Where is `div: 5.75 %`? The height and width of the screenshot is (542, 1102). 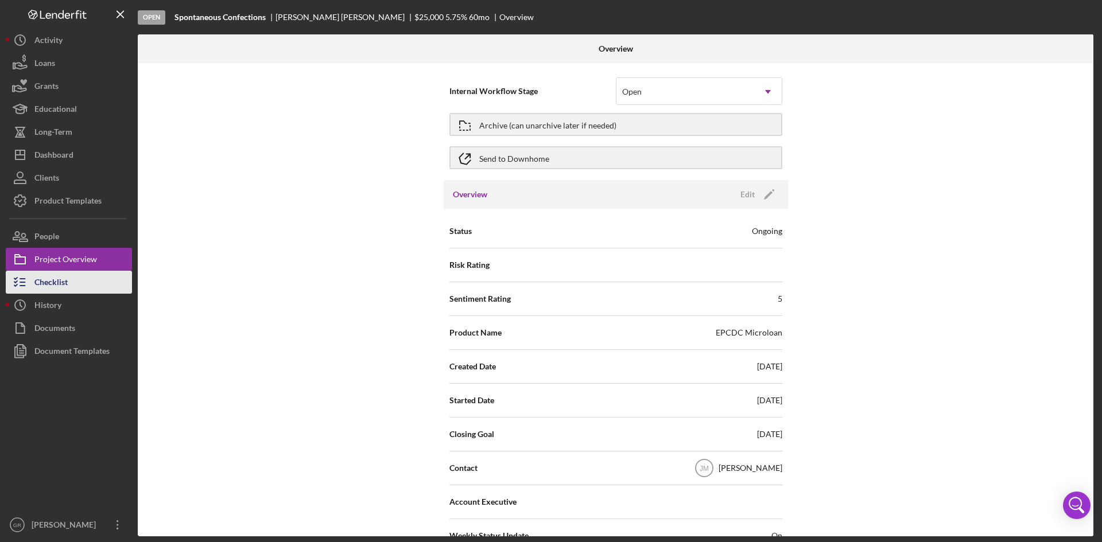 div: 5.75 % is located at coordinates (456, 17).